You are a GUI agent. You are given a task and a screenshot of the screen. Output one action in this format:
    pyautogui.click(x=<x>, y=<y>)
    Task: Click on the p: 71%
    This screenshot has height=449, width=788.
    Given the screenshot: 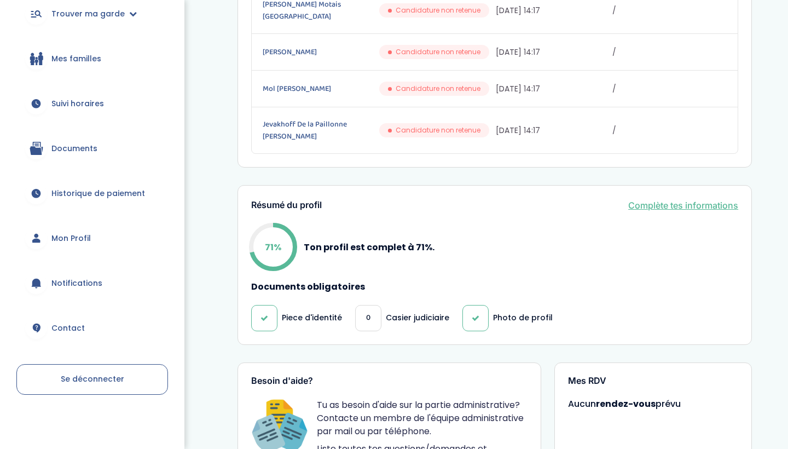 What is the action you would take?
    pyautogui.click(x=273, y=247)
    